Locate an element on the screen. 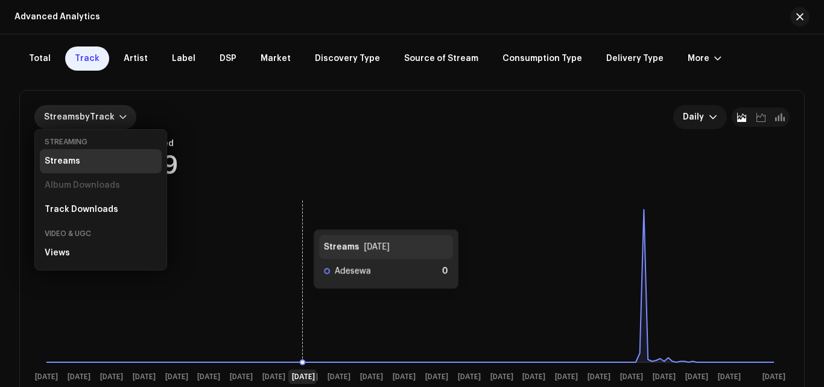 Image resolution: width=824 pixels, height=387 pixels. div: More is located at coordinates (698, 59).